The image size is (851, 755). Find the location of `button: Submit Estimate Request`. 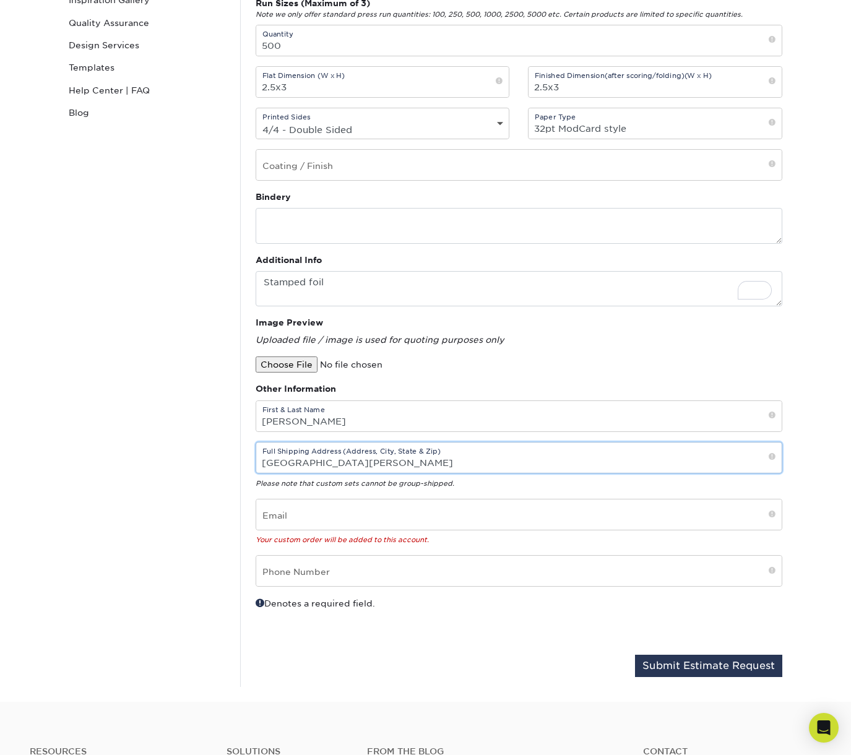

button: Submit Estimate Request is located at coordinates (709, 666).